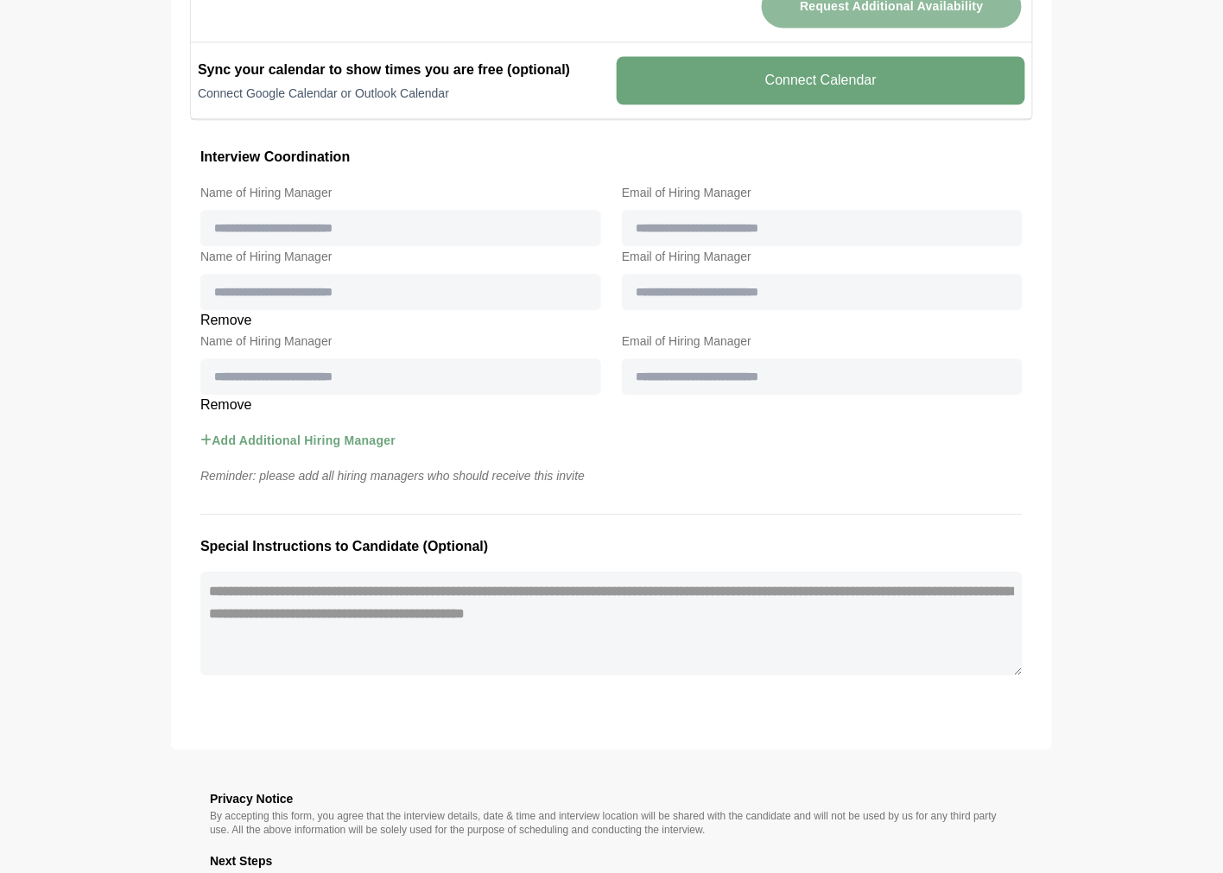 The width and height of the screenshot is (1223, 873). I want to click on h3: Special Instructions to Candidate (Optional), so click(612, 547).